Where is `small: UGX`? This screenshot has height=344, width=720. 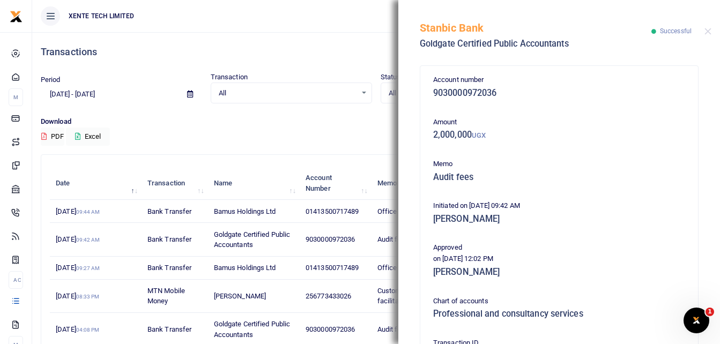
small: UGX is located at coordinates (479, 135).